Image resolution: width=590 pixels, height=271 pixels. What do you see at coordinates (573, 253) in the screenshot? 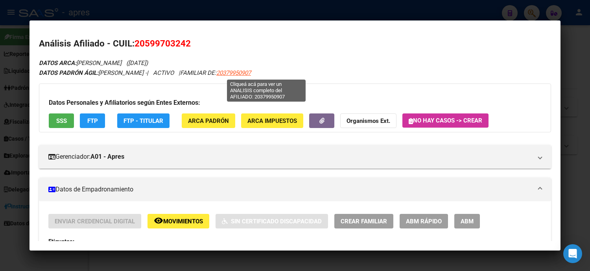
I see `div: Open Intercom Messenger` at bounding box center [573, 253].